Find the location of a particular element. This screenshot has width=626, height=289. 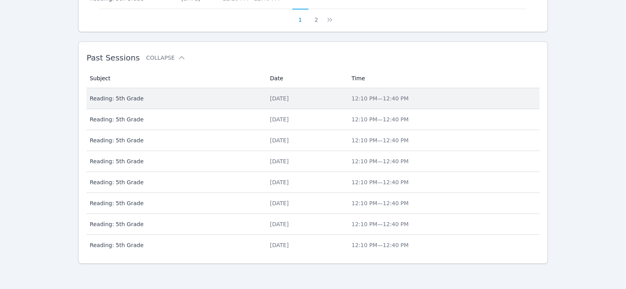

th: Time is located at coordinates (443, 78).